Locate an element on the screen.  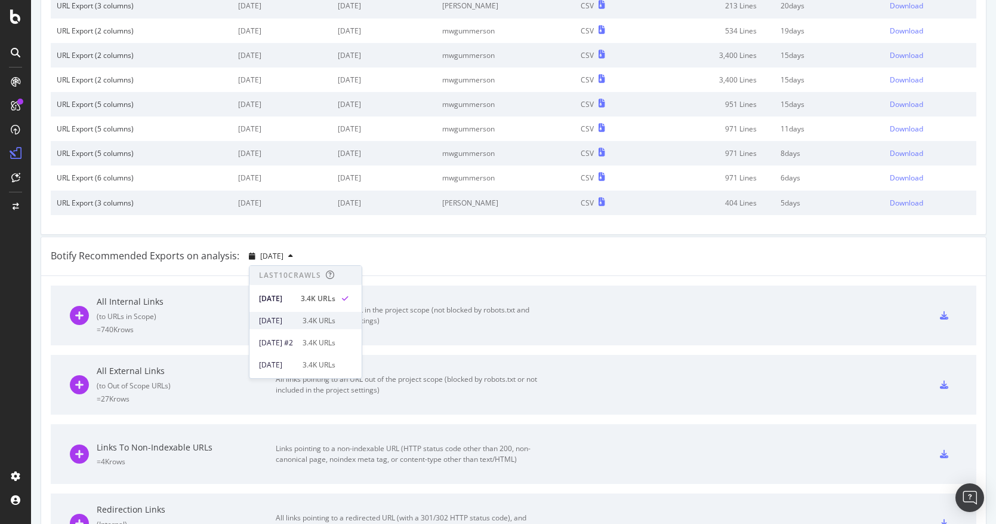
td: 11 days is located at coordinates (829, 128).